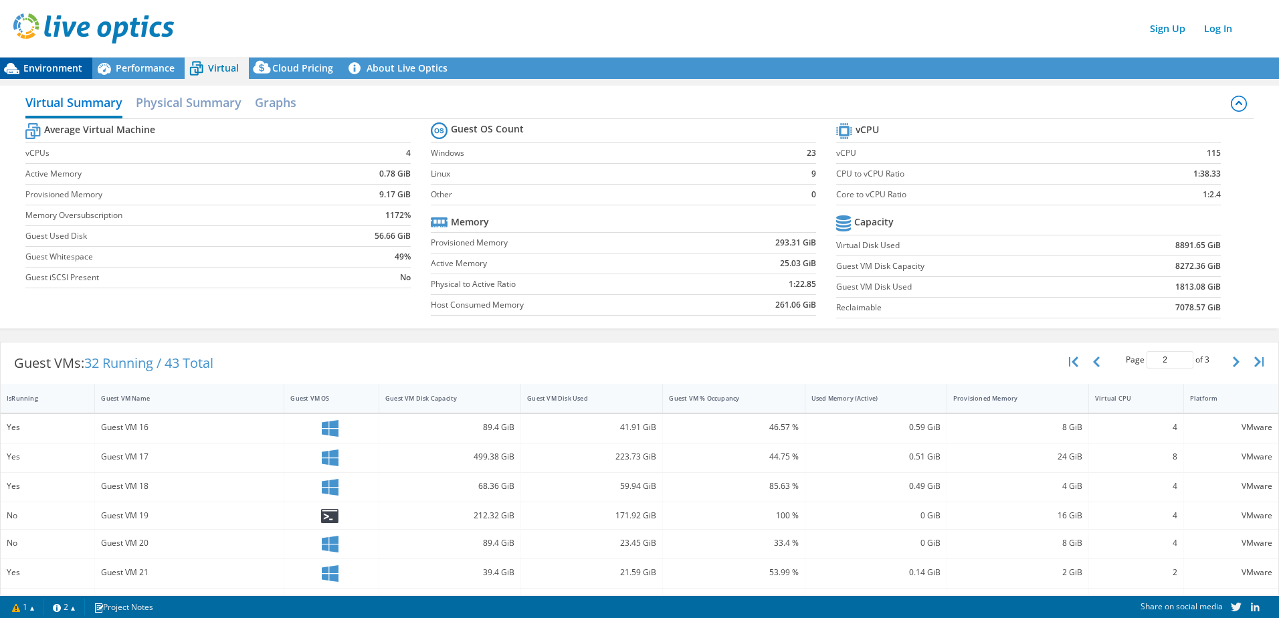 This screenshot has height=618, width=1279. What do you see at coordinates (876, 516) in the screenshot?
I see `div: 0 GiB` at bounding box center [876, 516].